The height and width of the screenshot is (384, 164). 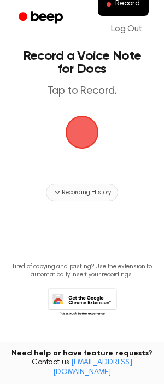 What do you see at coordinates (87, 192) in the screenshot?
I see `span: Recording History` at bounding box center [87, 192].